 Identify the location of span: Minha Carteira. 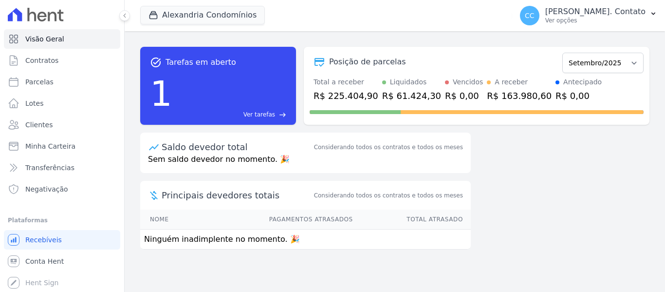
(50, 146).